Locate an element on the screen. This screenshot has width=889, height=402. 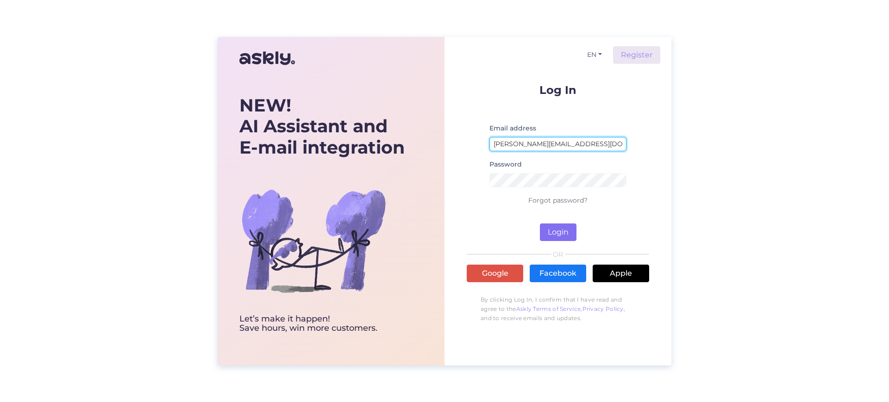
button: Login is located at coordinates (558, 232).